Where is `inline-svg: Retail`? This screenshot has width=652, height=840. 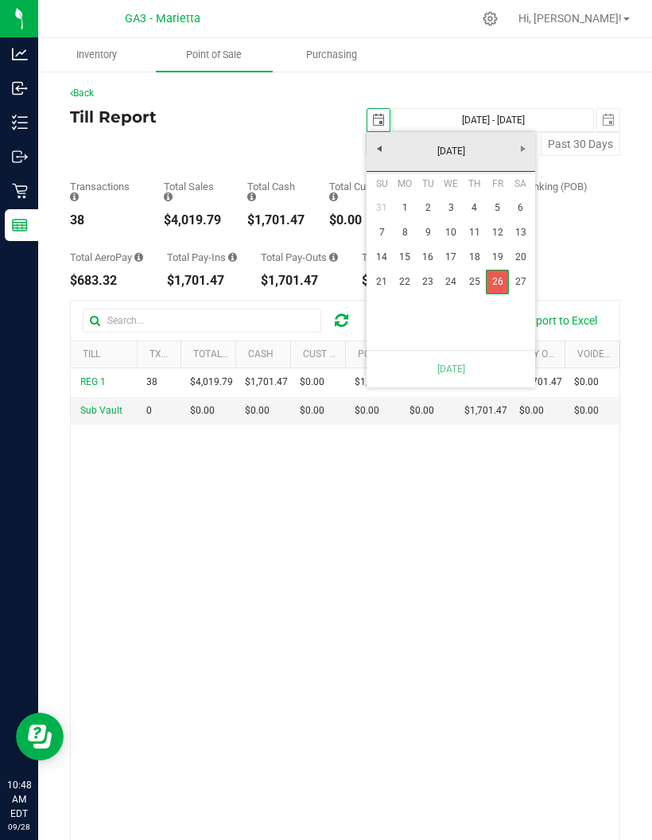 inline-svg: Retail is located at coordinates (20, 191).